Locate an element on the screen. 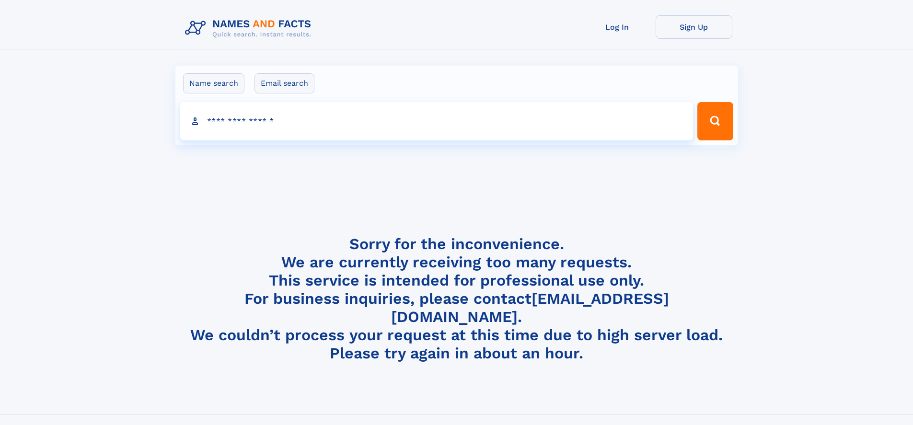 This screenshot has height=425, width=913. input: search input is located at coordinates (437, 121).